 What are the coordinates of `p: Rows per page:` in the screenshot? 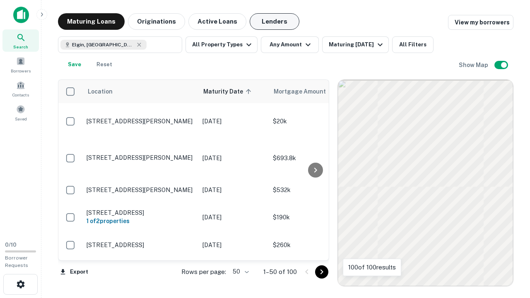 It's located at (204, 272).